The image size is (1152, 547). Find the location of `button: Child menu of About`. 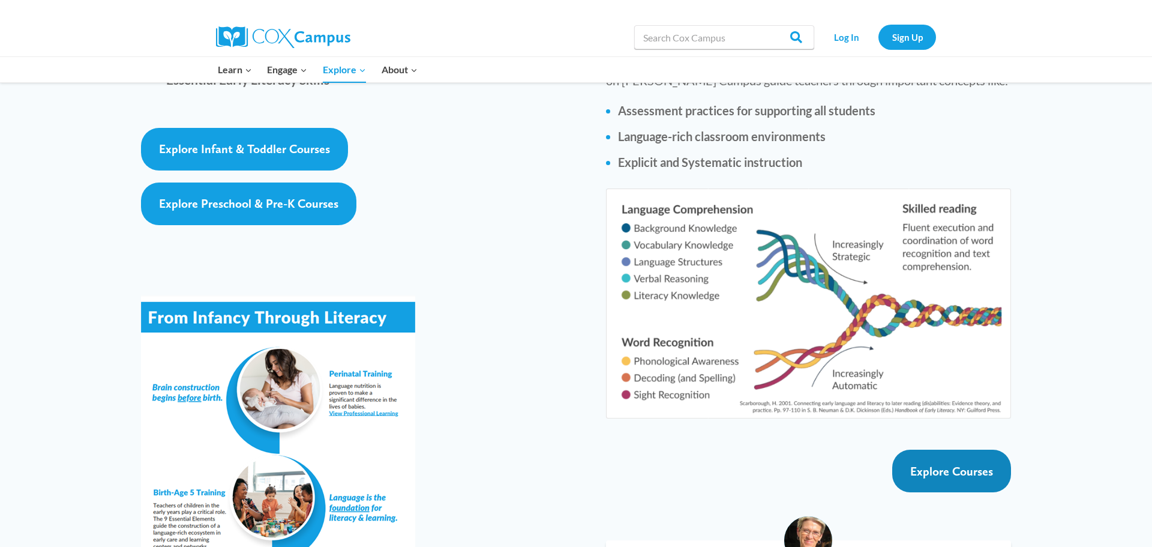

button: Child menu of About is located at coordinates (400, 70).